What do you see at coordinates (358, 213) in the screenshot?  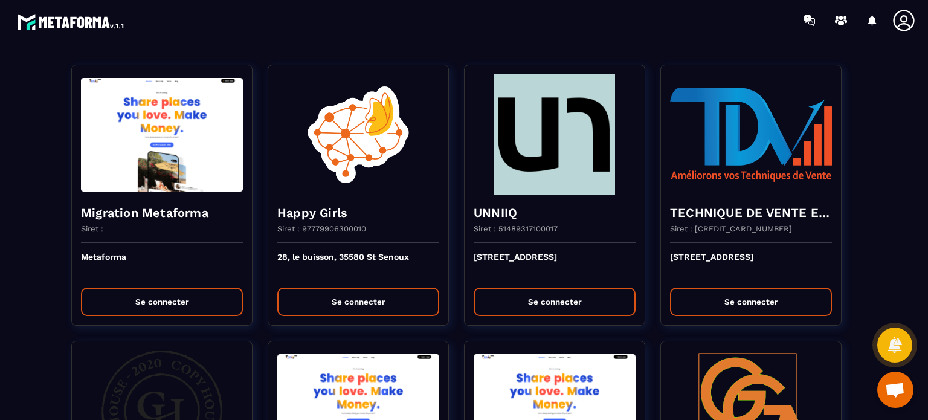 I see `h4: Happy Girls` at bounding box center [358, 213].